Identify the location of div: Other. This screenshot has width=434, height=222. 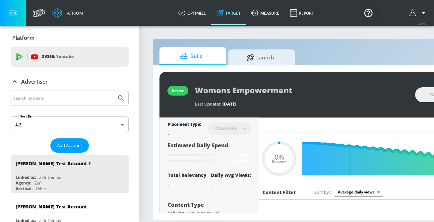
(41, 188).